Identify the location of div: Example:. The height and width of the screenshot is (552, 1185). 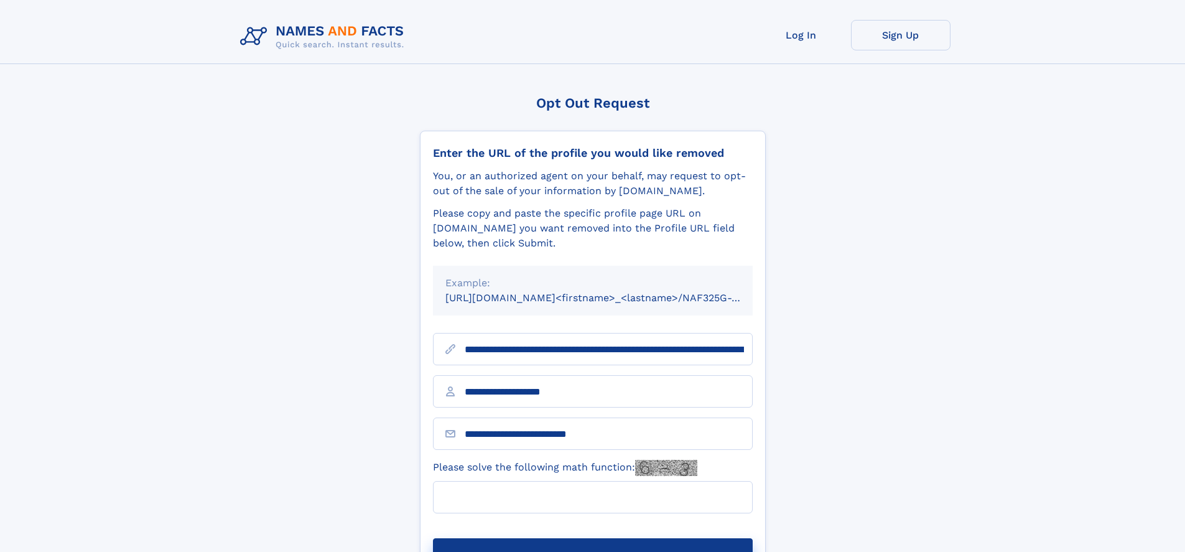
(593, 283).